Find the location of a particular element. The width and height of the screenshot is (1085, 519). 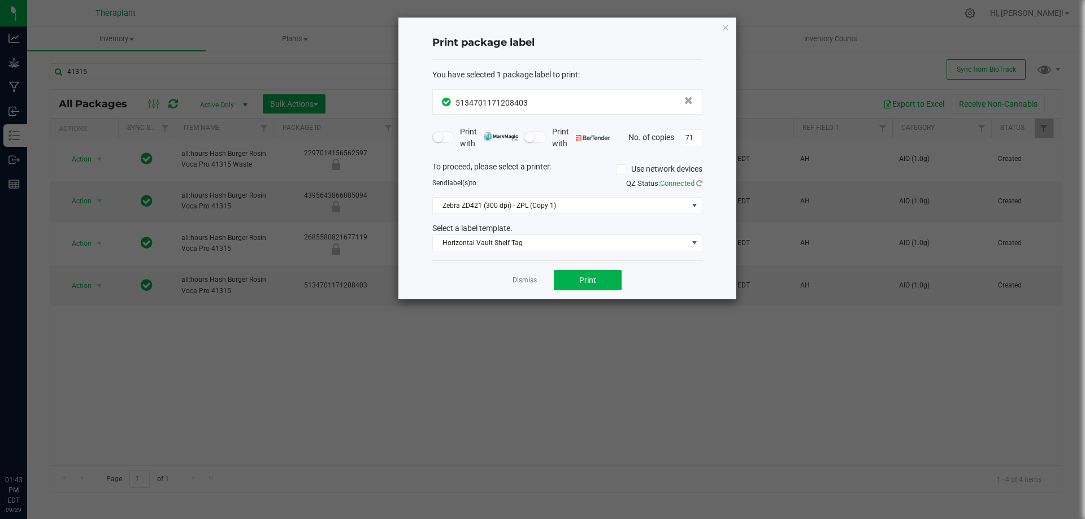

span: Connected is located at coordinates (677, 183).